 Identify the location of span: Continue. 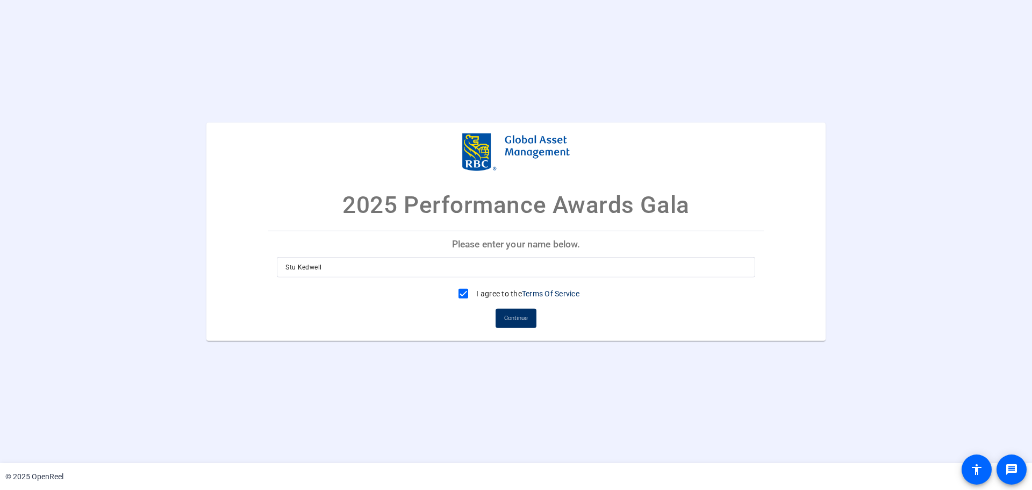
(516, 318).